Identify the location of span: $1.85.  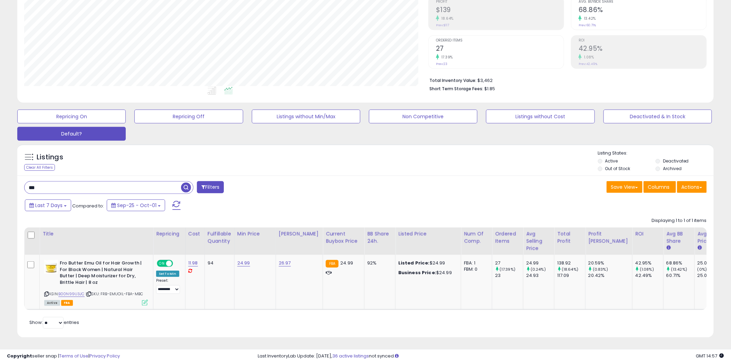
(490, 88).